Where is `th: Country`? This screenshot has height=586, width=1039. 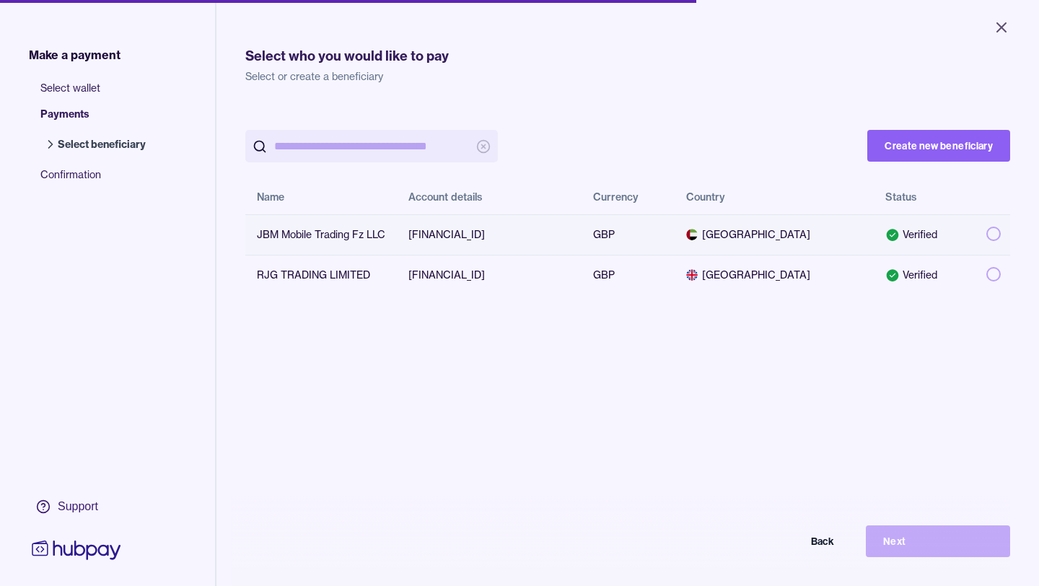
th: Country is located at coordinates (774, 197).